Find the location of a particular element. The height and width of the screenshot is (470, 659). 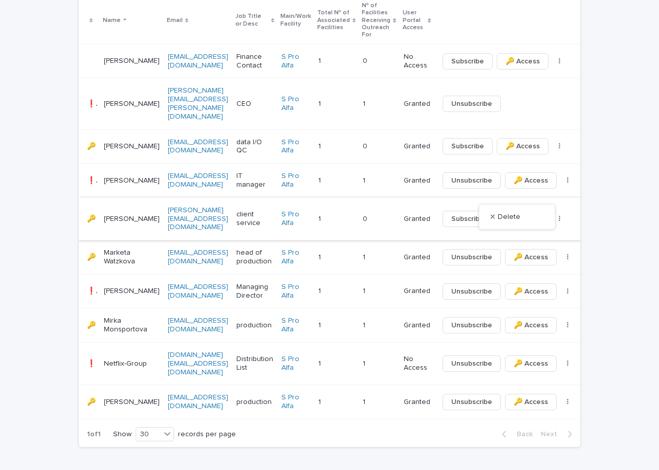

span: Next is located at coordinates (552, 434).